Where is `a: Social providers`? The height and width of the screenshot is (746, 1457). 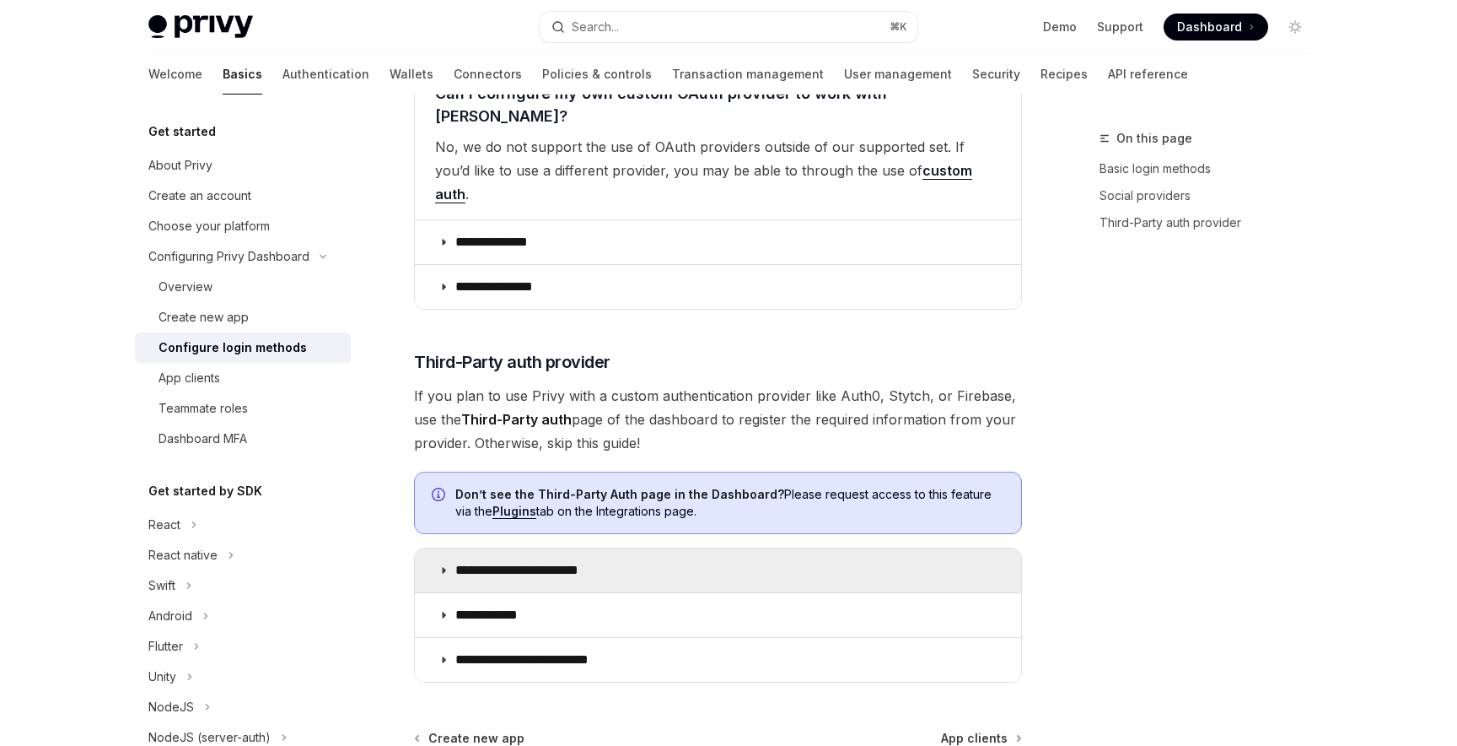 a: Social providers is located at coordinates (1211, 196).